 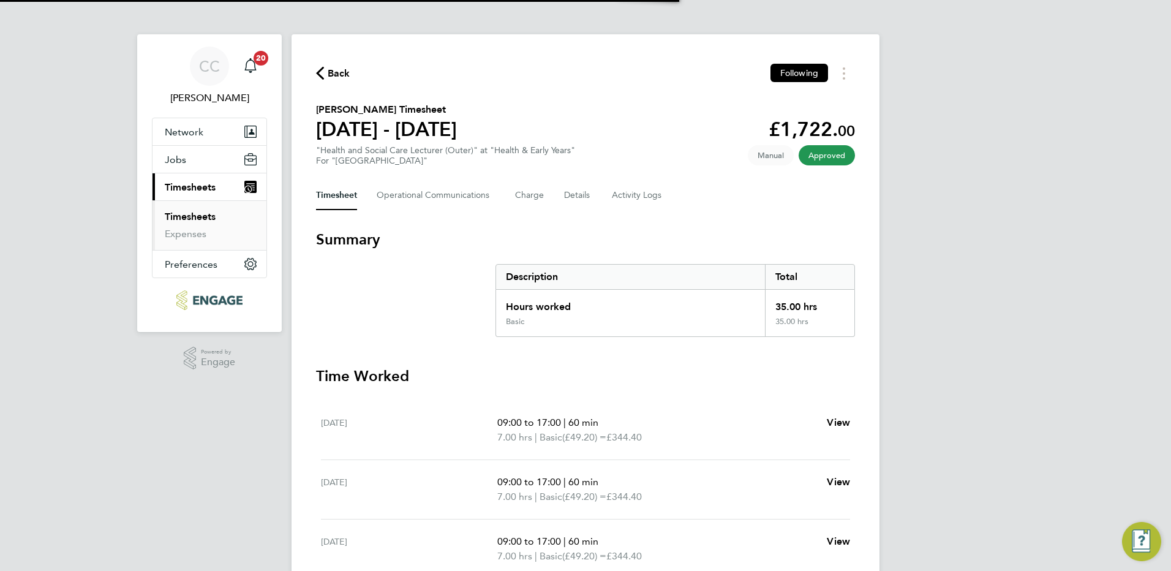 I want to click on a: Expenses, so click(x=186, y=233).